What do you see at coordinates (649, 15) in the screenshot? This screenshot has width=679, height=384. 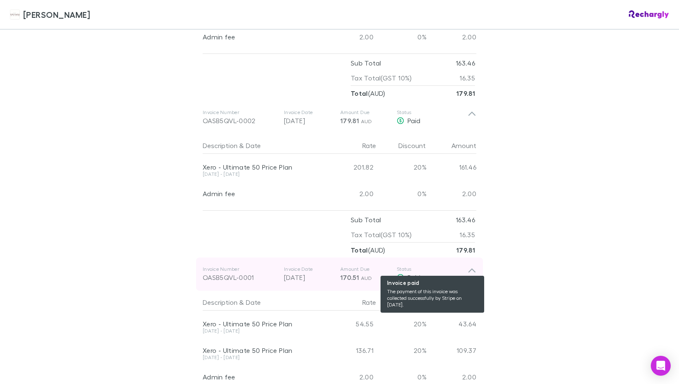 I see `img: Rechargly Logo` at bounding box center [649, 15].